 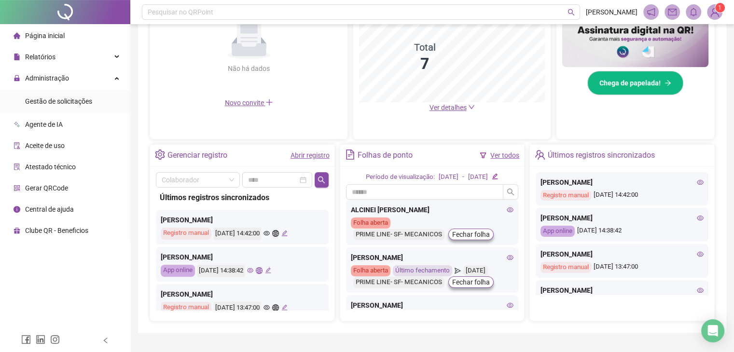 I want to click on span: arrow-right, so click(x=668, y=83).